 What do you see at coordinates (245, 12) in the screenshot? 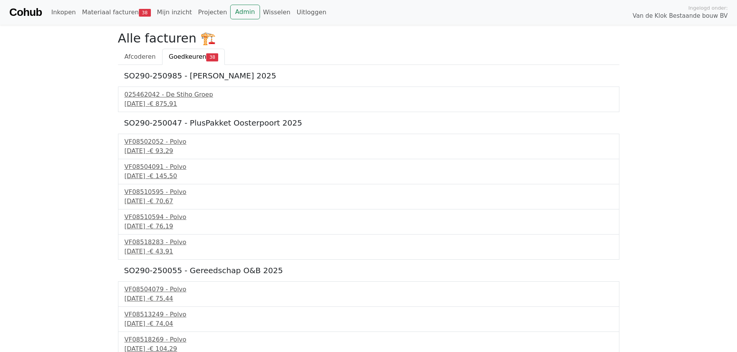
I see `a: Admin` at bounding box center [245, 12].